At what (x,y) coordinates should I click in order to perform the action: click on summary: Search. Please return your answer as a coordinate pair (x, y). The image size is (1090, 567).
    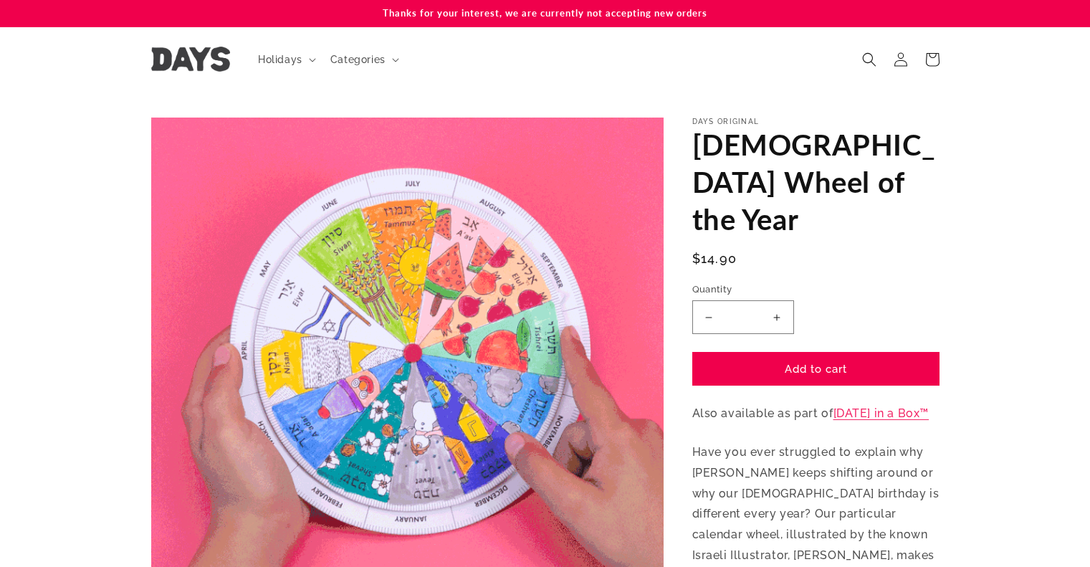
    Looking at the image, I should click on (870, 60).